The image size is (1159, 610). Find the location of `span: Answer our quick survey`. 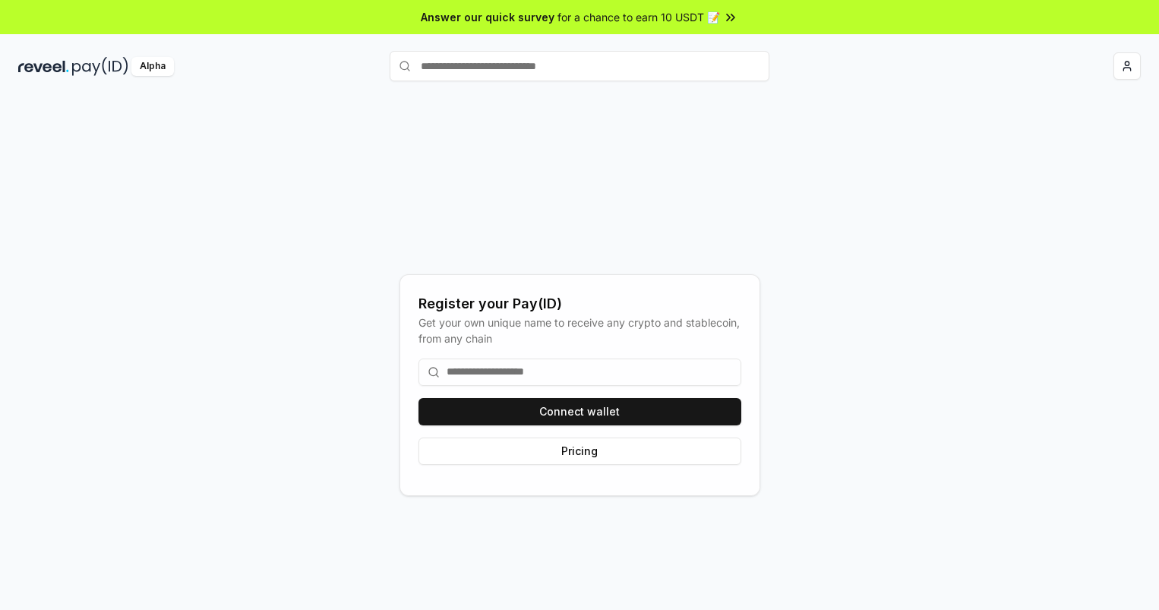

span: Answer our quick survey is located at coordinates (488, 17).